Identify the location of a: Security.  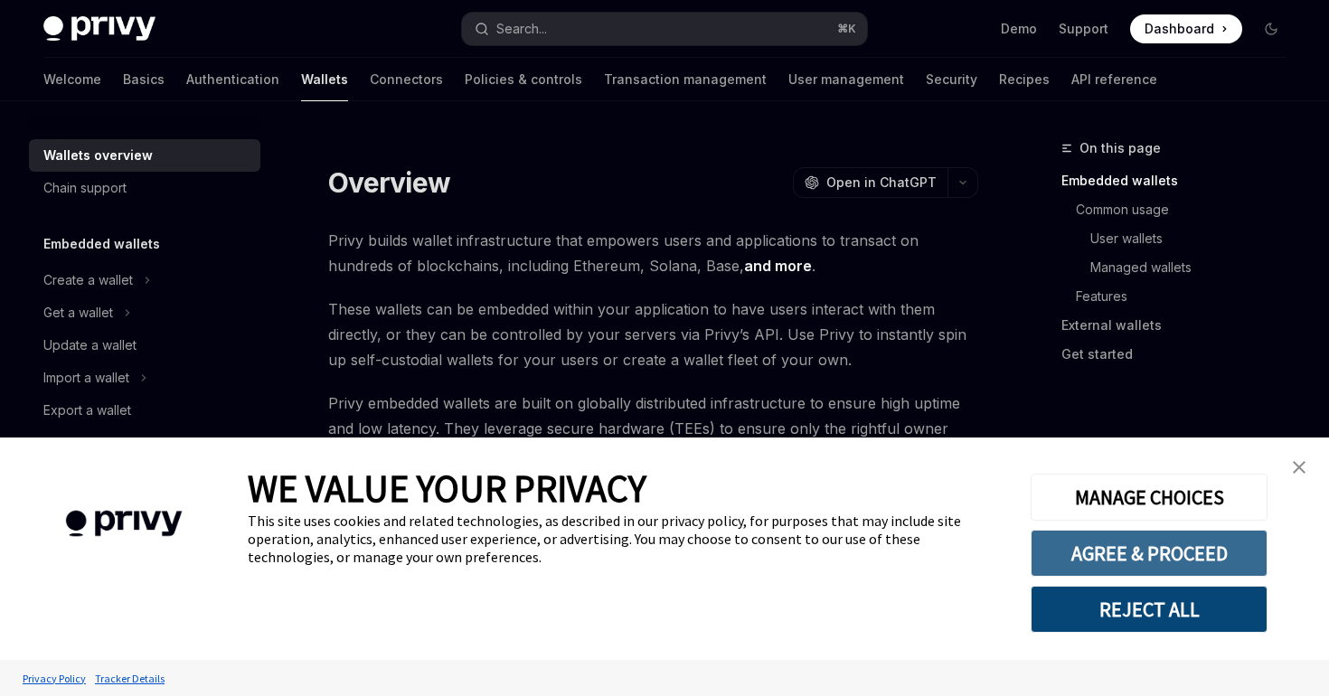
(951, 80).